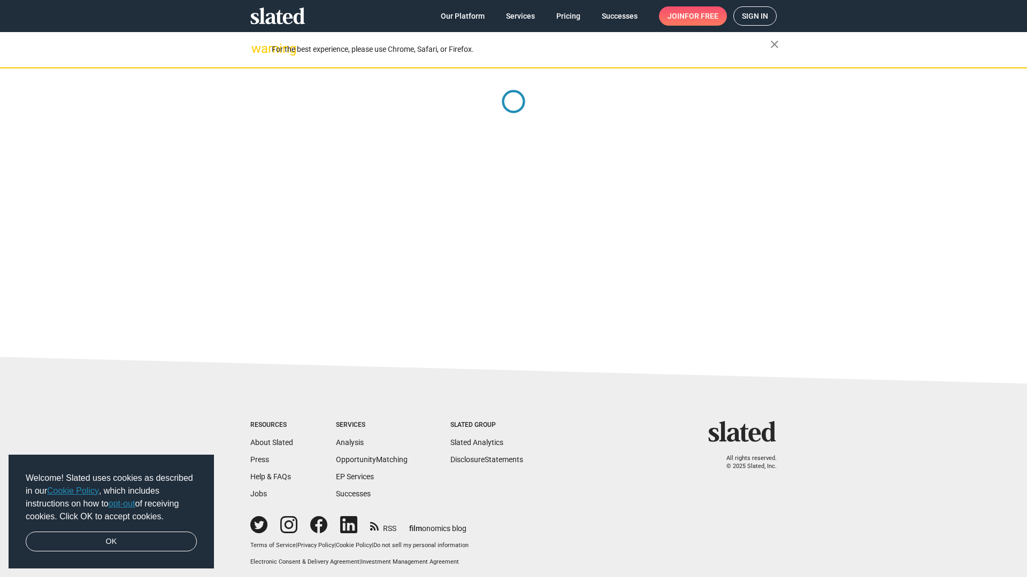 Image resolution: width=1027 pixels, height=577 pixels. What do you see at coordinates (487, 426) in the screenshot?
I see `div: Slated Group` at bounding box center [487, 426].